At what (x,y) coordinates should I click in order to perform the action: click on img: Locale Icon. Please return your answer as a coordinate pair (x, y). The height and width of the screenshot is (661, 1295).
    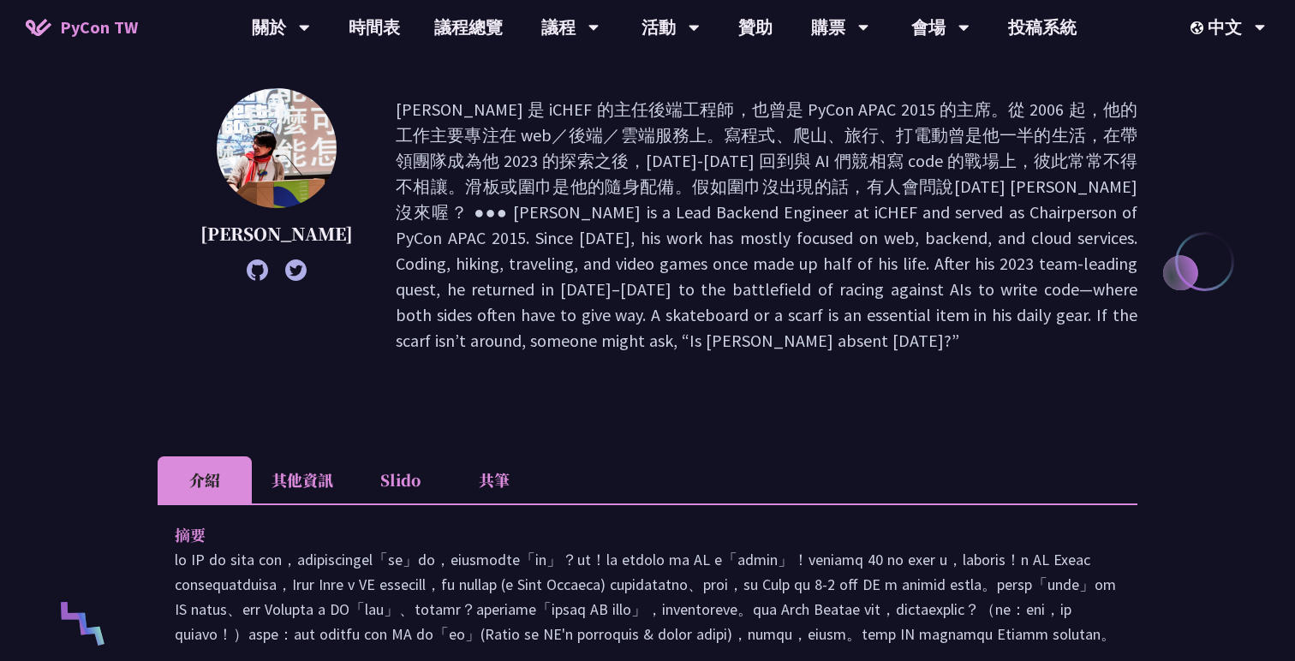
    Looking at the image, I should click on (1200, 27).